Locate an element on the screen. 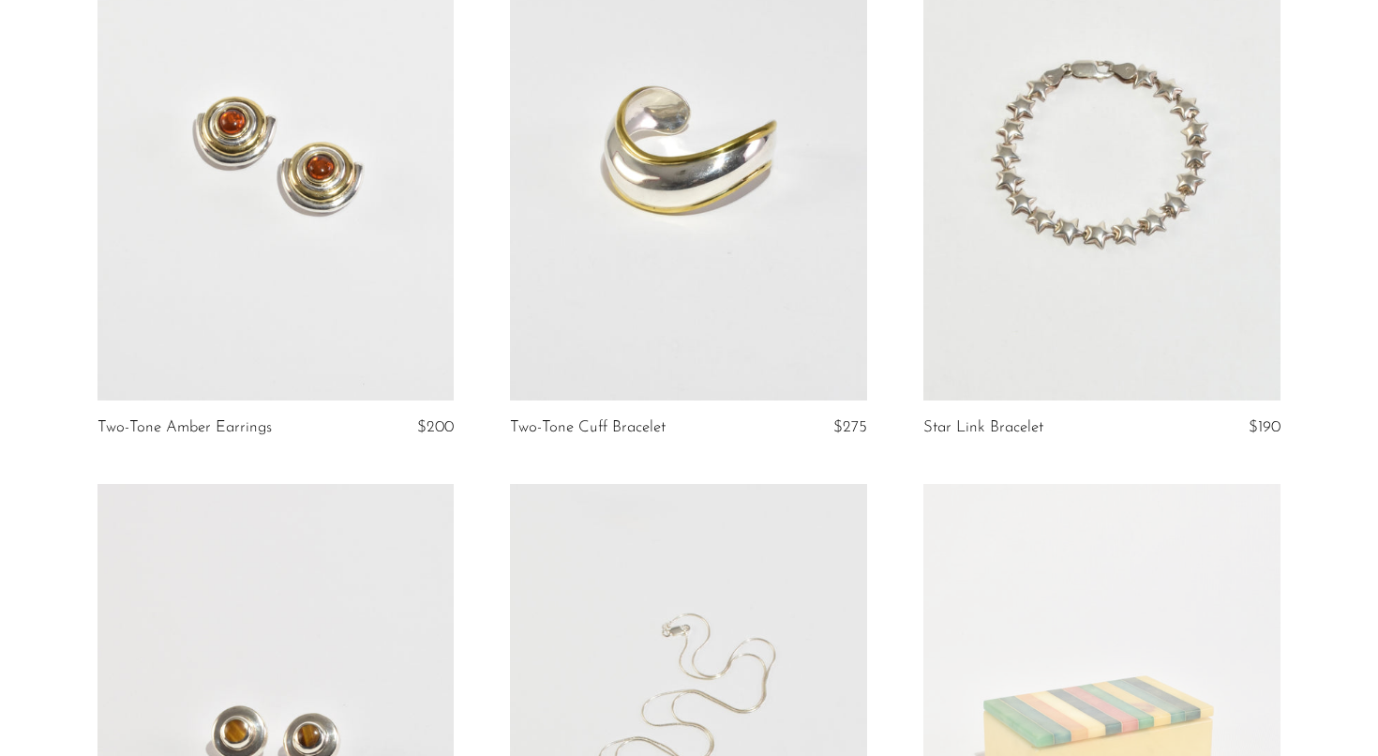 The height and width of the screenshot is (756, 1378). a: Star Link Bracelet is located at coordinates (983, 428).